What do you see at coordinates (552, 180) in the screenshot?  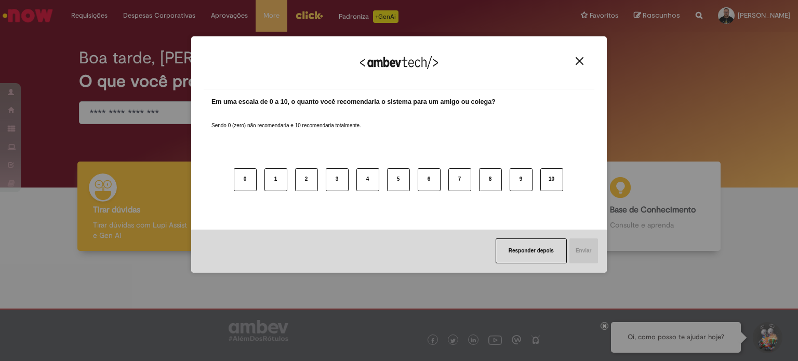 I see `button: 10` at bounding box center [552, 180].